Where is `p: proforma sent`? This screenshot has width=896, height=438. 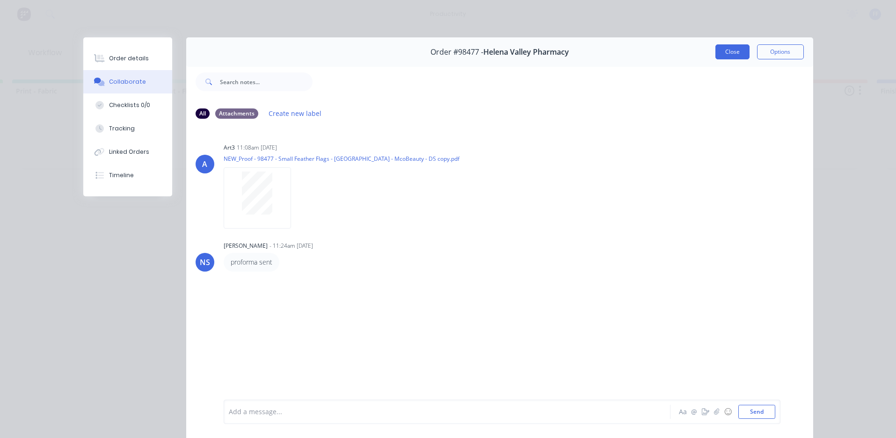
p: proforma sent is located at coordinates (251, 262).